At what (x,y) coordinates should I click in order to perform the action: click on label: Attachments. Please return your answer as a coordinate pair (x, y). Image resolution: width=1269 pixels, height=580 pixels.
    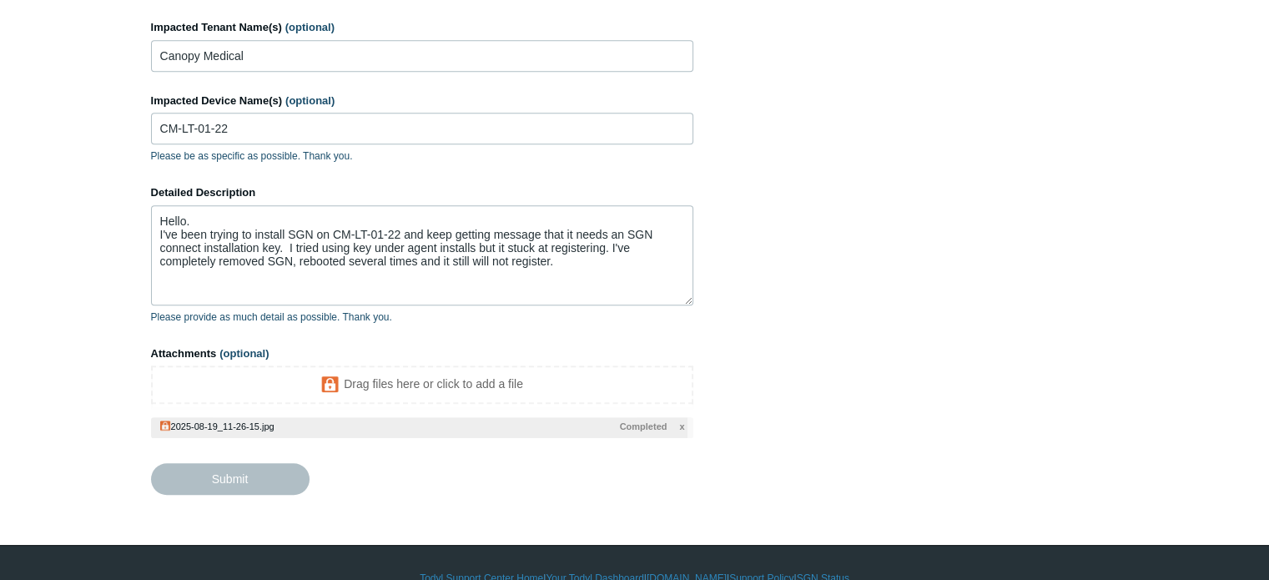
    Looking at the image, I should click on (422, 354).